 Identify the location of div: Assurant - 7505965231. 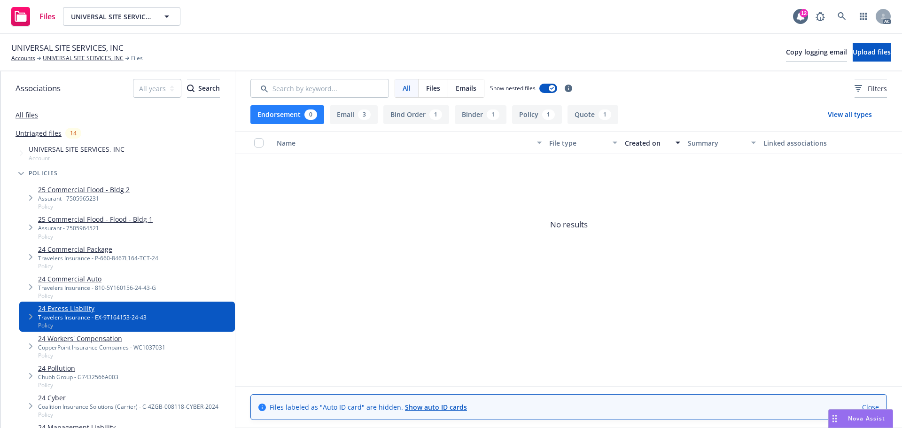
(84, 198).